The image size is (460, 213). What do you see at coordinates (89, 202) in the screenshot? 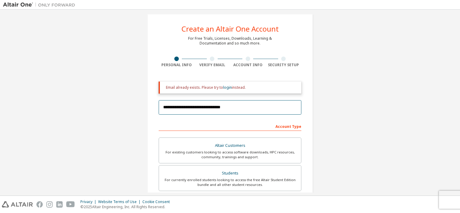
I see `div: Privacy` at bounding box center [89, 202].